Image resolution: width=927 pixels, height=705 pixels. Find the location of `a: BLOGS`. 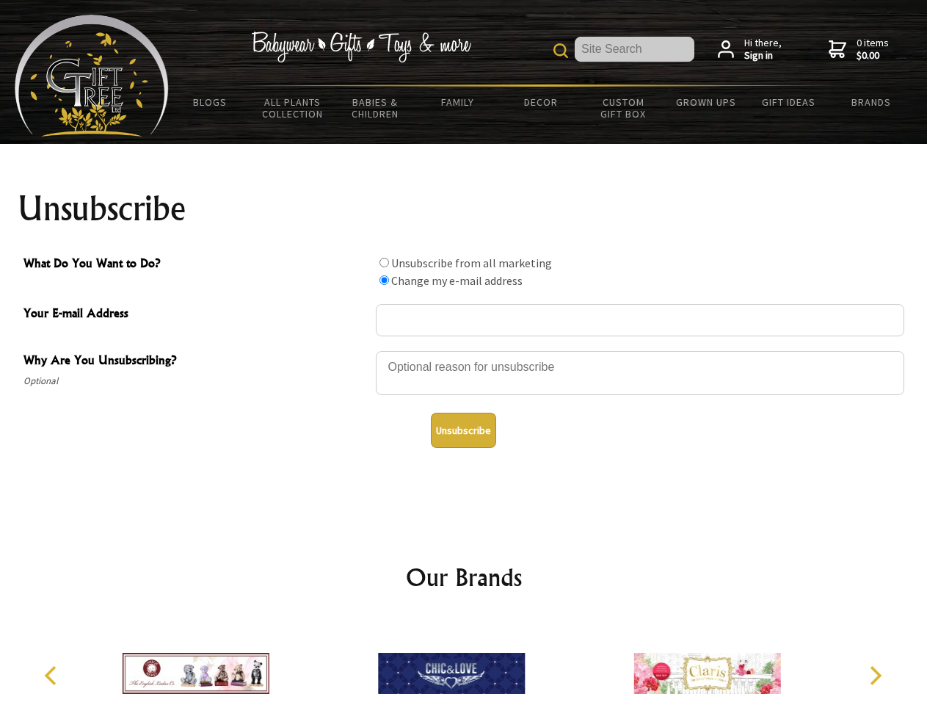

a: BLOGS is located at coordinates (210, 102).